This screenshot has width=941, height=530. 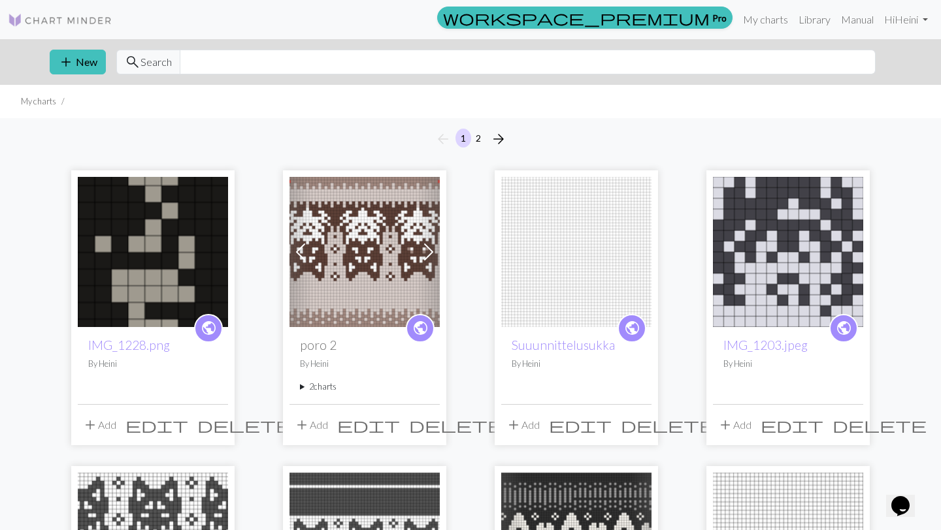 I want to click on i: Next, so click(x=498, y=139).